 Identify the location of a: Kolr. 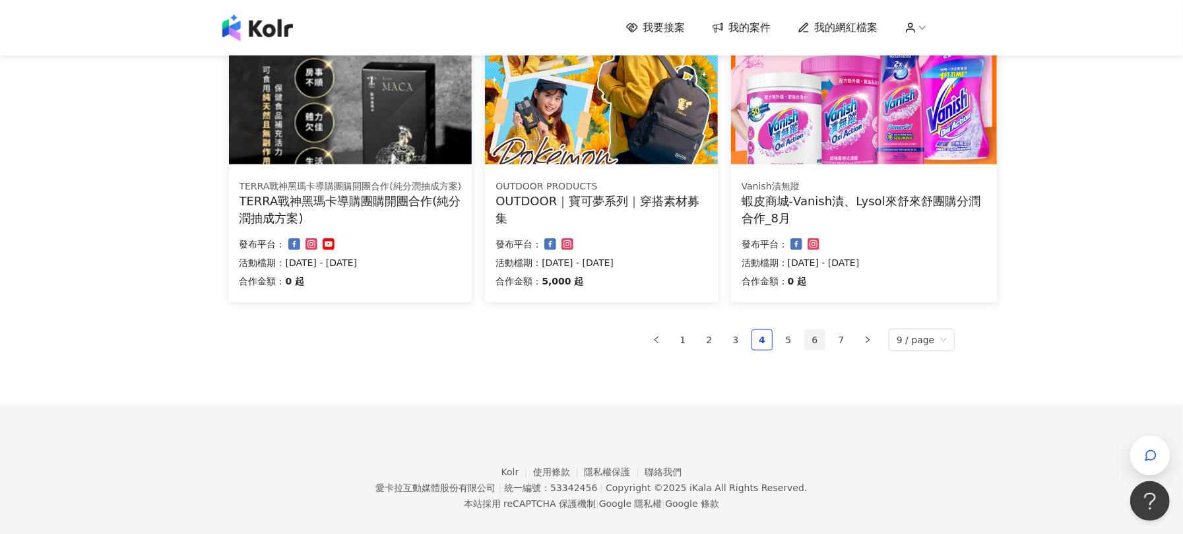
(517, 472).